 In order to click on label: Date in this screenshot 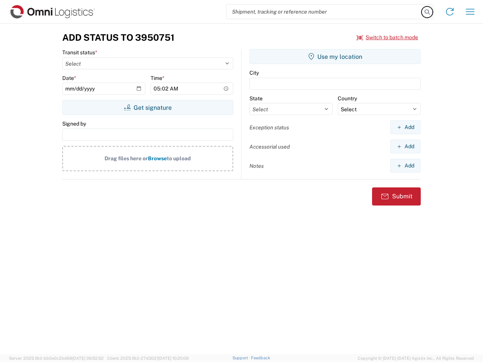, I will do `click(69, 78)`.